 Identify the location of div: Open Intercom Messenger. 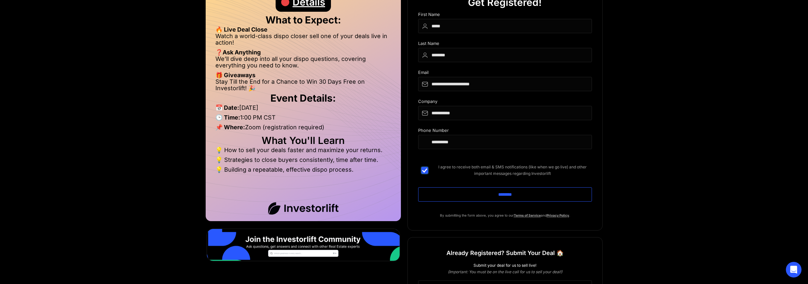
(794, 270).